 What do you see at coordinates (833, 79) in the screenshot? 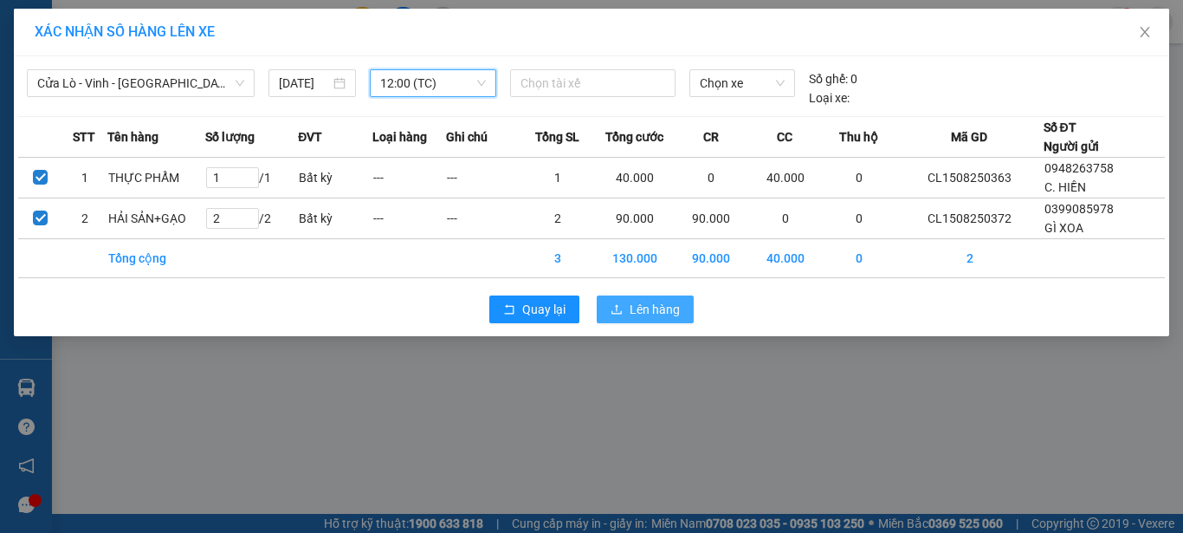
I see `div: 0` at bounding box center [833, 79].